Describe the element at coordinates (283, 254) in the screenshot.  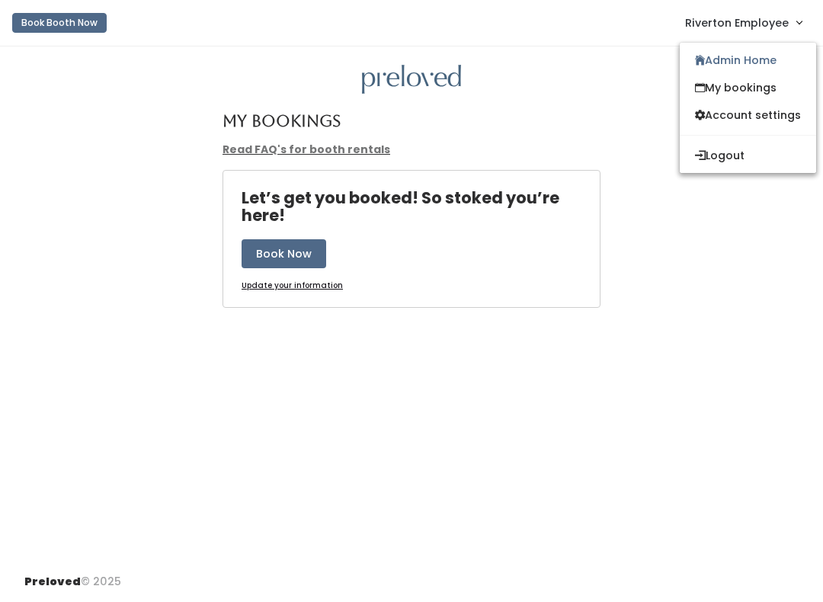
I see `button: Book Now` at that location.